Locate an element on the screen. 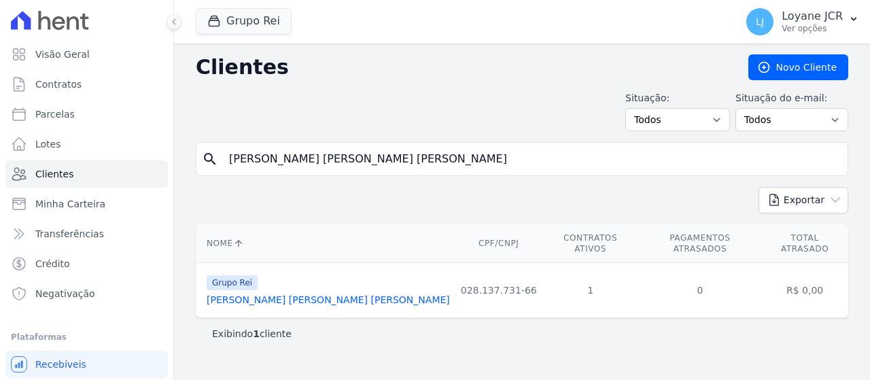  span: LJ is located at coordinates (760, 22).